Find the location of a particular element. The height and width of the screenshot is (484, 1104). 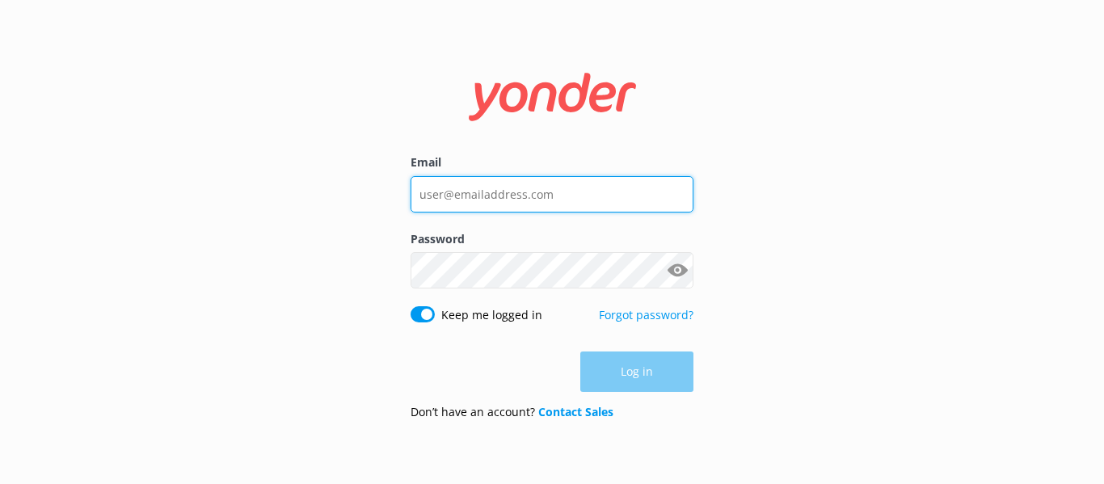

label: Email is located at coordinates (552, 162).